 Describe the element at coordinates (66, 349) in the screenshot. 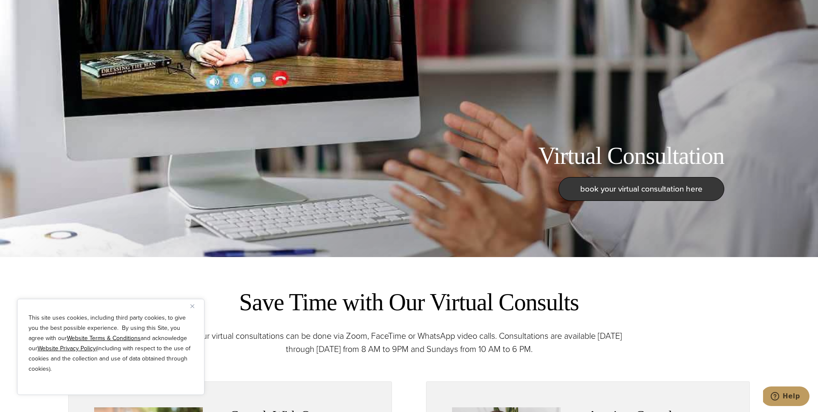

I see `a: Website Privacy Policy` at that location.